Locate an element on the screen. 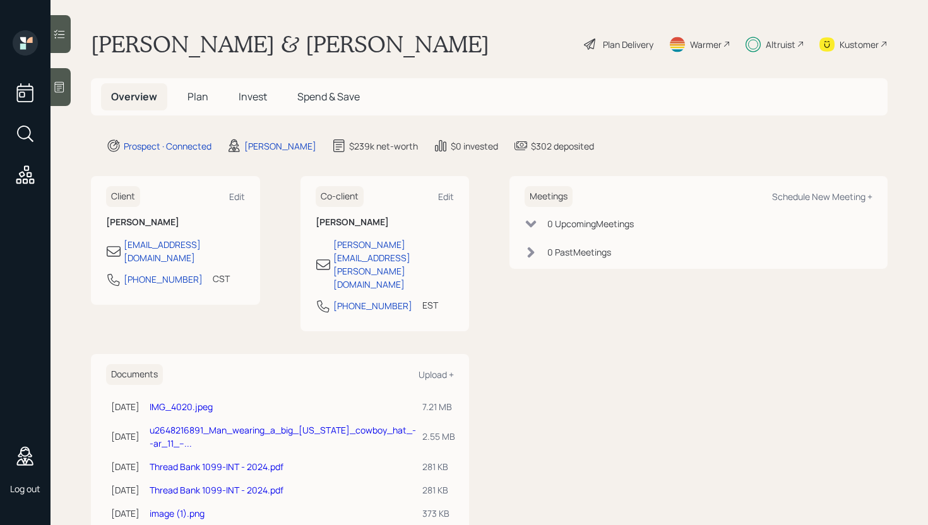 This screenshot has height=525, width=928. h6: Client is located at coordinates (123, 196).